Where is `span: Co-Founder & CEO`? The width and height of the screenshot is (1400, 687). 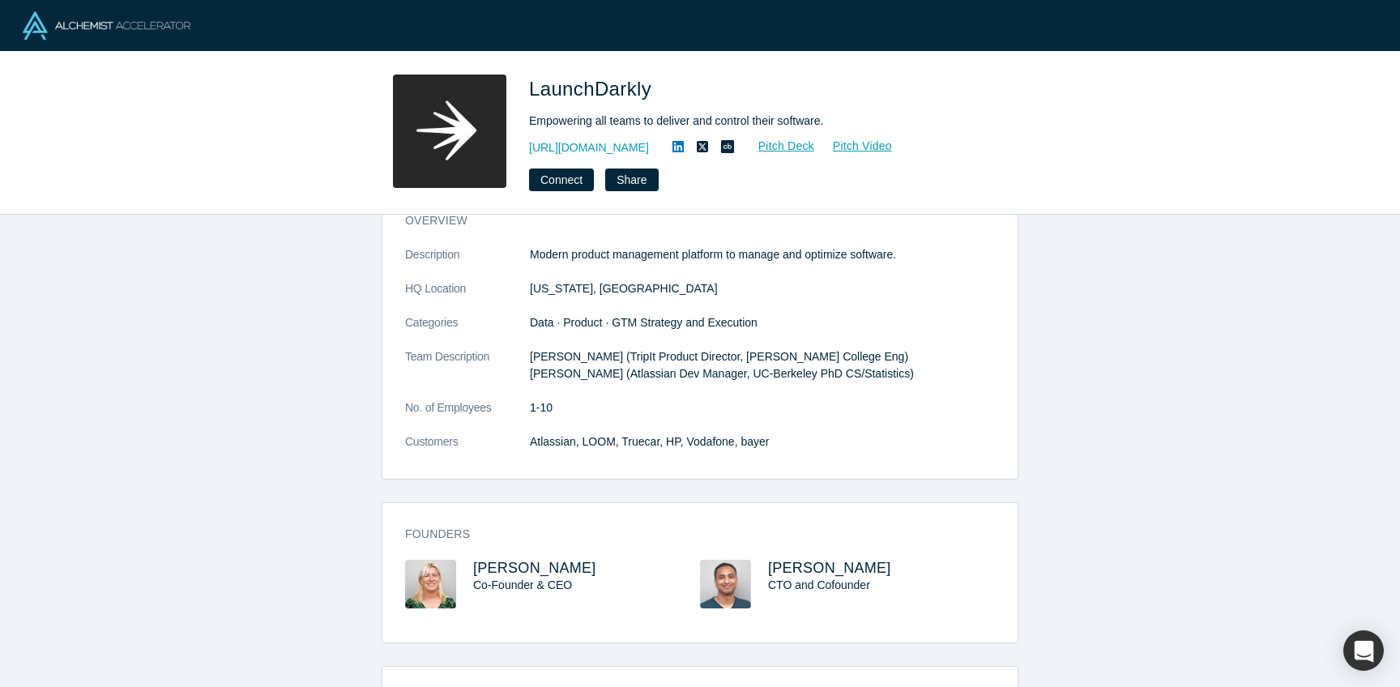
span: Co-Founder & CEO is located at coordinates (523, 585).